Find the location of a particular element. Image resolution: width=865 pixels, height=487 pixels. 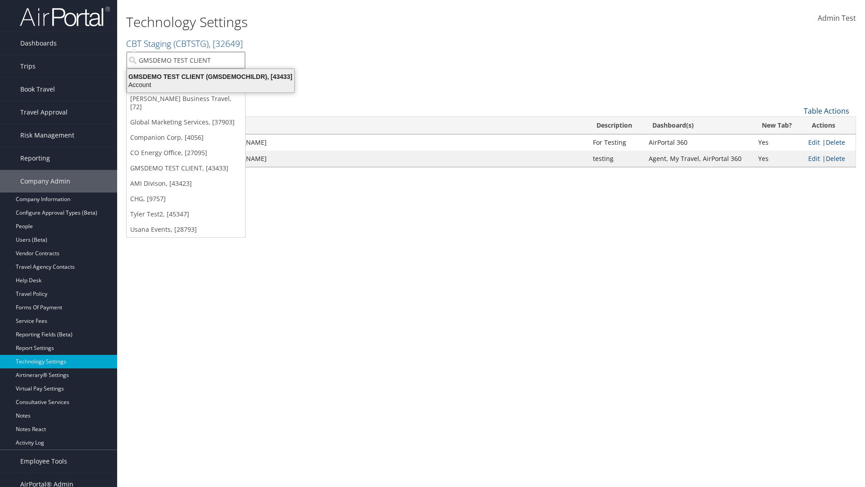

a: Usana Events, [28793] is located at coordinates (186, 229).